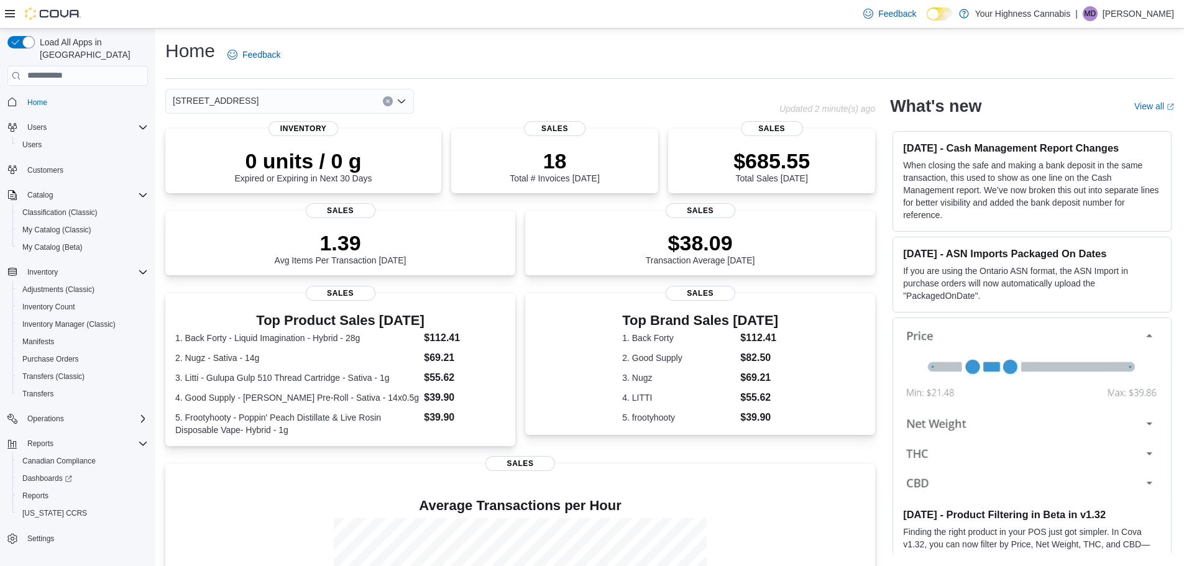 The width and height of the screenshot is (1184, 566). I want to click on button: Transfers (Classic), so click(83, 377).